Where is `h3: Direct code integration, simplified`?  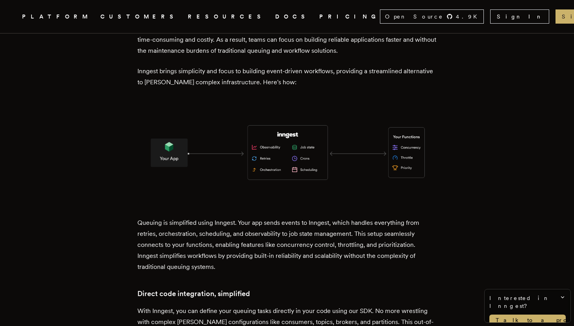 h3: Direct code integration, simplified is located at coordinates (287, 294).